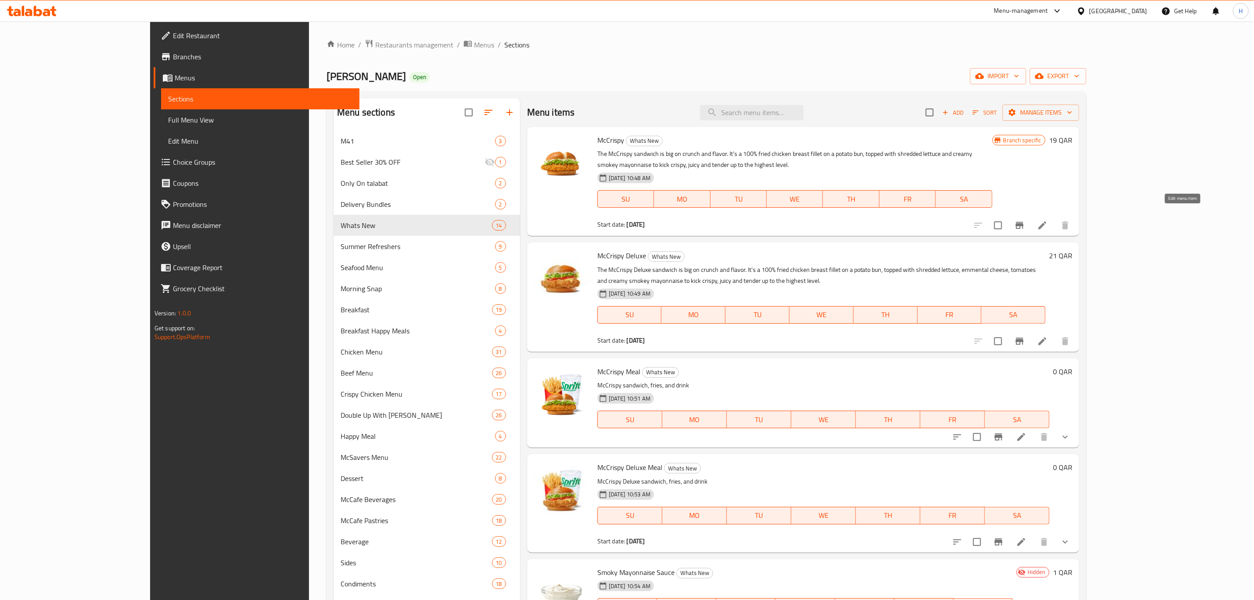  Describe the element at coordinates (256, 267) in the screenshot. I see `a: Coverage Report` at that location.